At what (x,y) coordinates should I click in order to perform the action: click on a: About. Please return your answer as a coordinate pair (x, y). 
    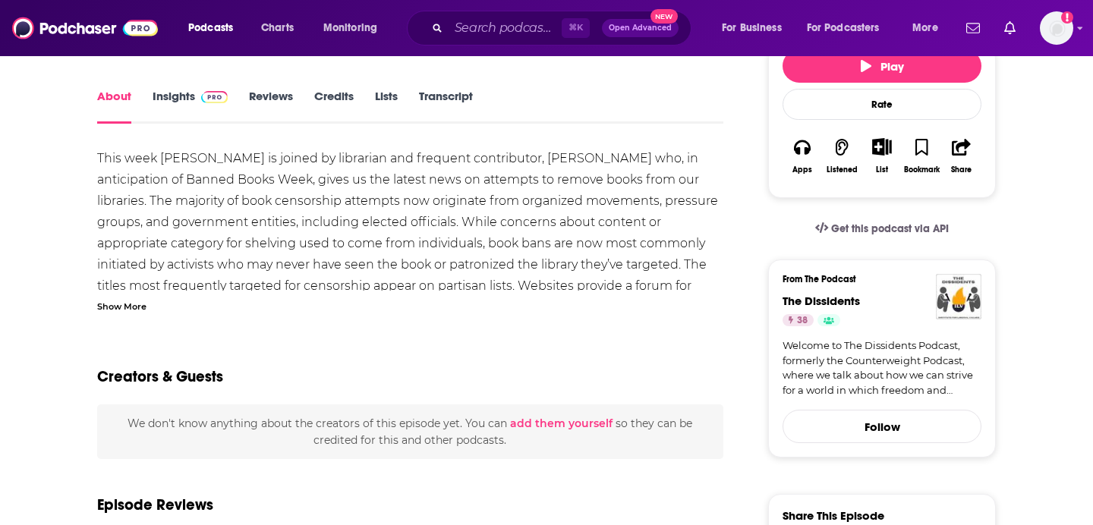
    Looking at the image, I should click on (114, 106).